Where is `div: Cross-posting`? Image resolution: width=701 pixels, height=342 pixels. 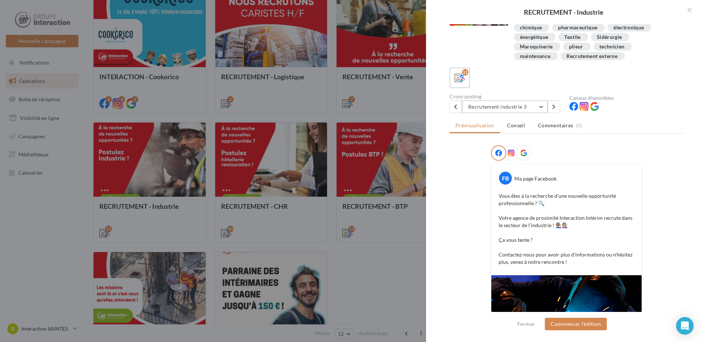
div: Cross-posting is located at coordinates (507, 96).